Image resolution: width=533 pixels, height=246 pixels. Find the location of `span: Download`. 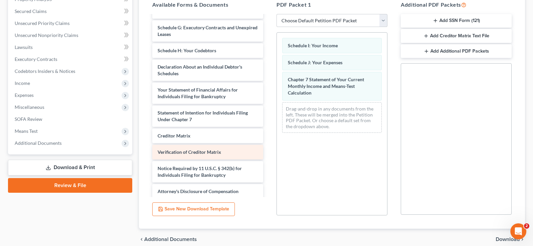

span: Download is located at coordinates (507, 239).